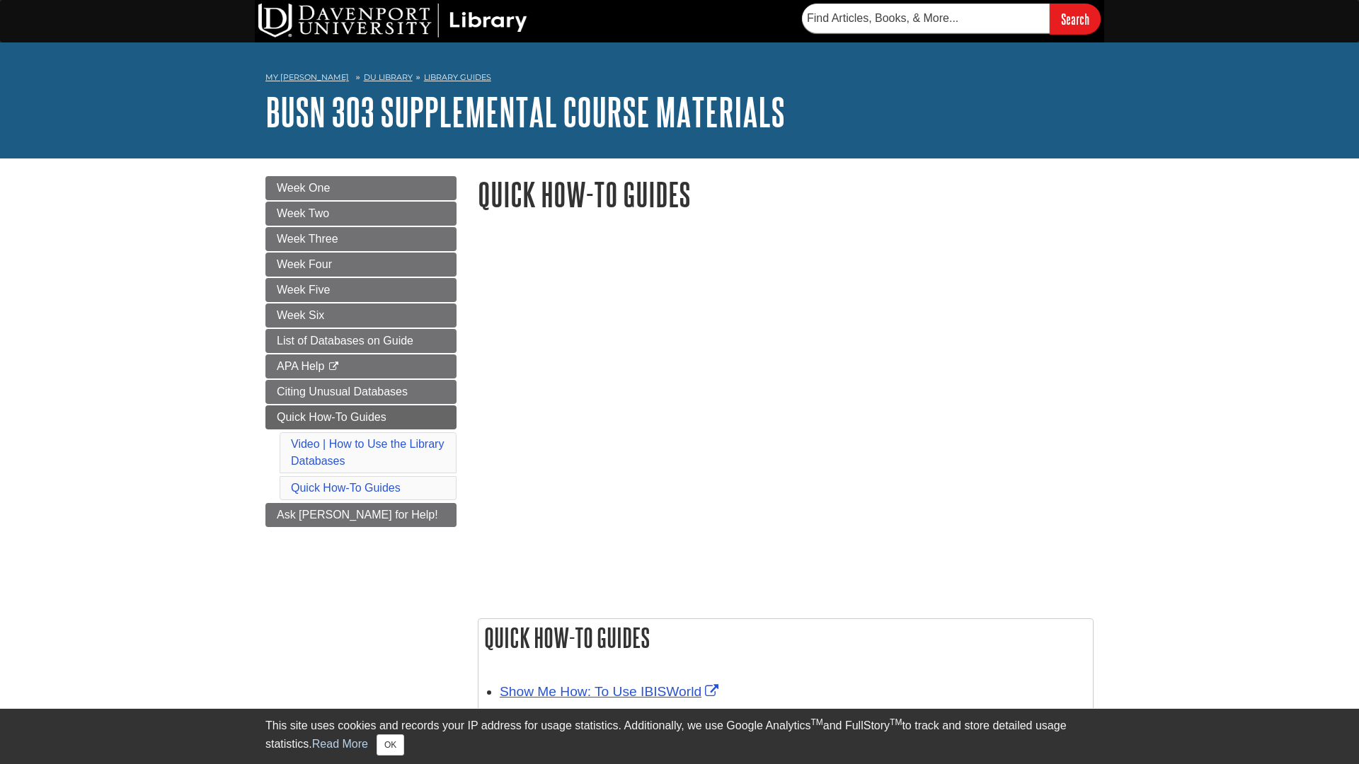 The image size is (1359, 764). Describe the element at coordinates (345, 340) in the screenshot. I see `span: List of Databases on Guide` at that location.